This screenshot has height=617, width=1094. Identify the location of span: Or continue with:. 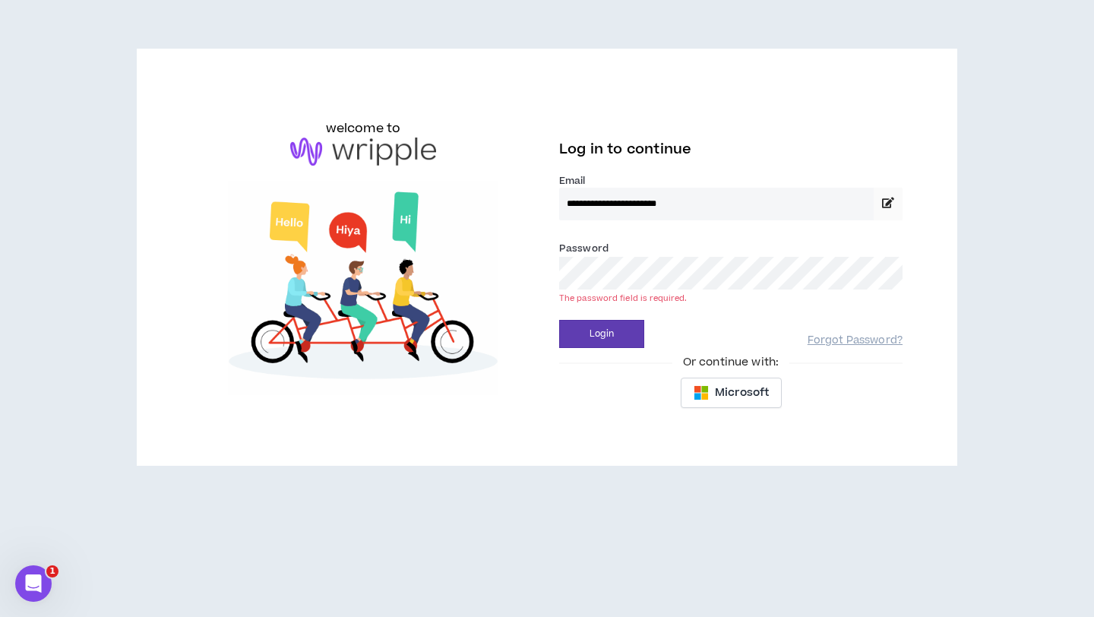
(731, 362).